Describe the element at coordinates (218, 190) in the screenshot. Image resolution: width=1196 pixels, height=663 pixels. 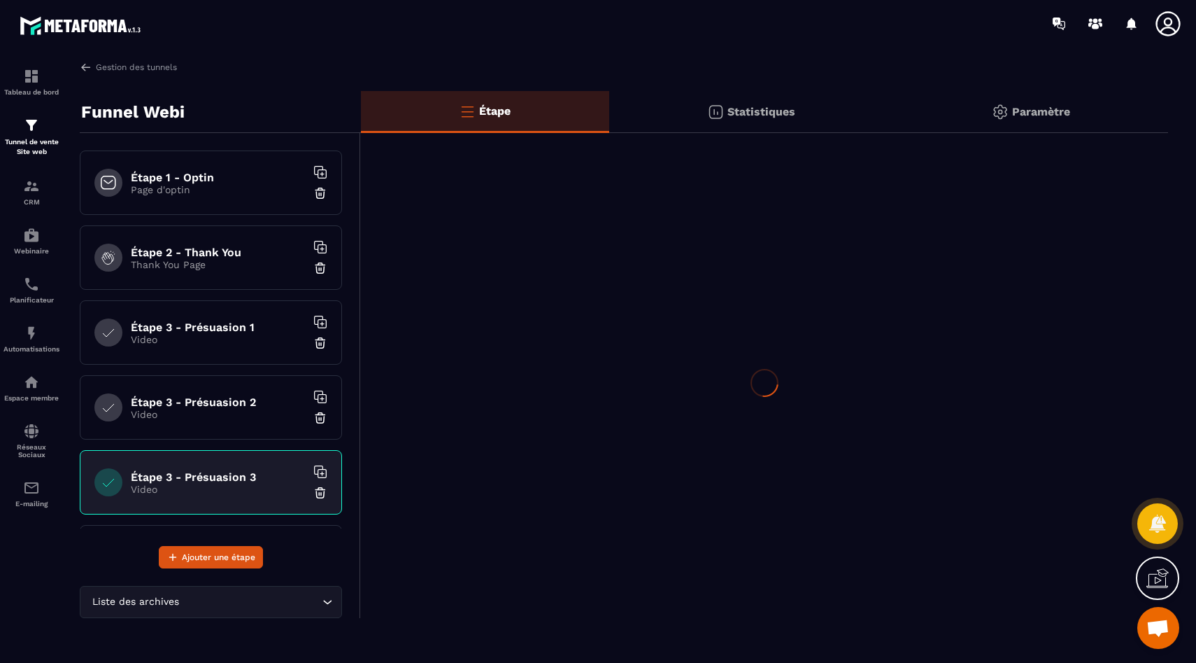
I see `p: Page d'optin` at that location.